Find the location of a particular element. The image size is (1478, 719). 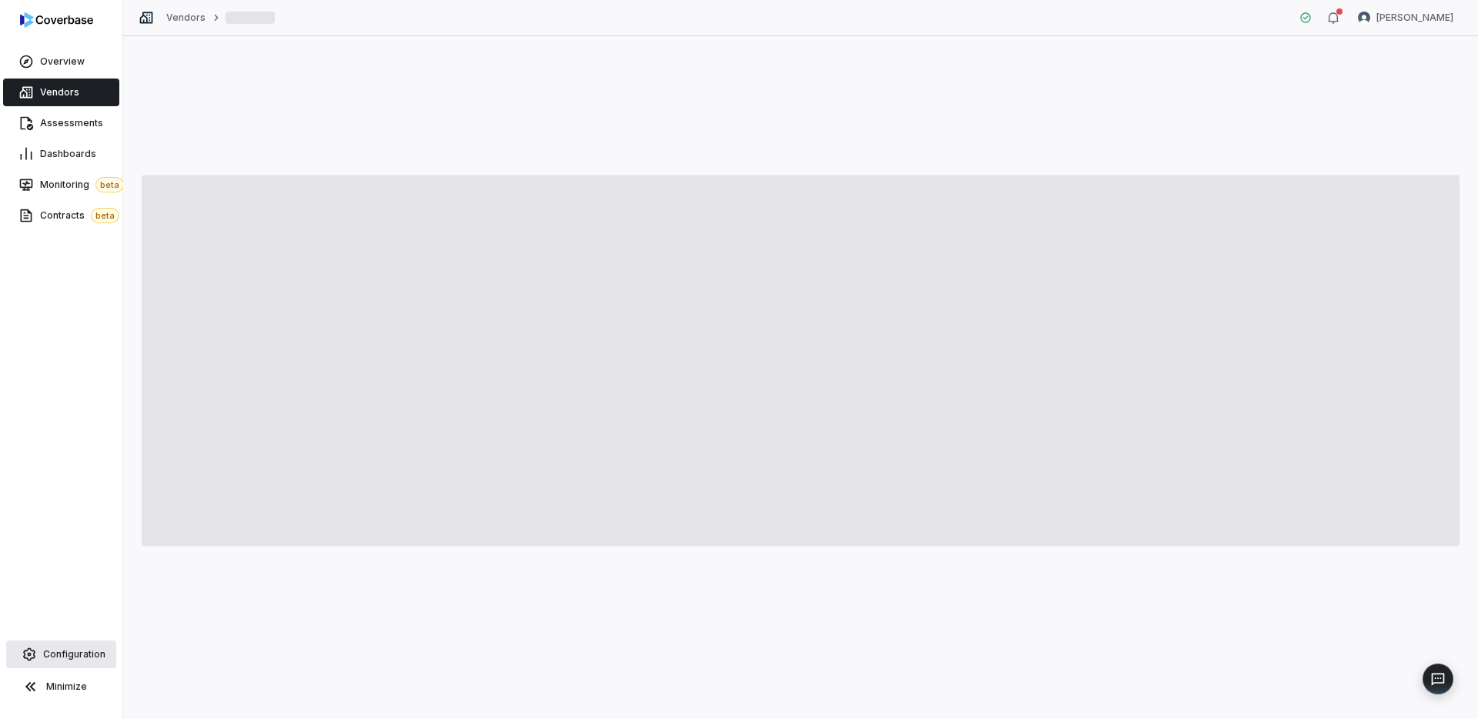

img: logo-D7KZi-bG.svg is located at coordinates (56, 20).